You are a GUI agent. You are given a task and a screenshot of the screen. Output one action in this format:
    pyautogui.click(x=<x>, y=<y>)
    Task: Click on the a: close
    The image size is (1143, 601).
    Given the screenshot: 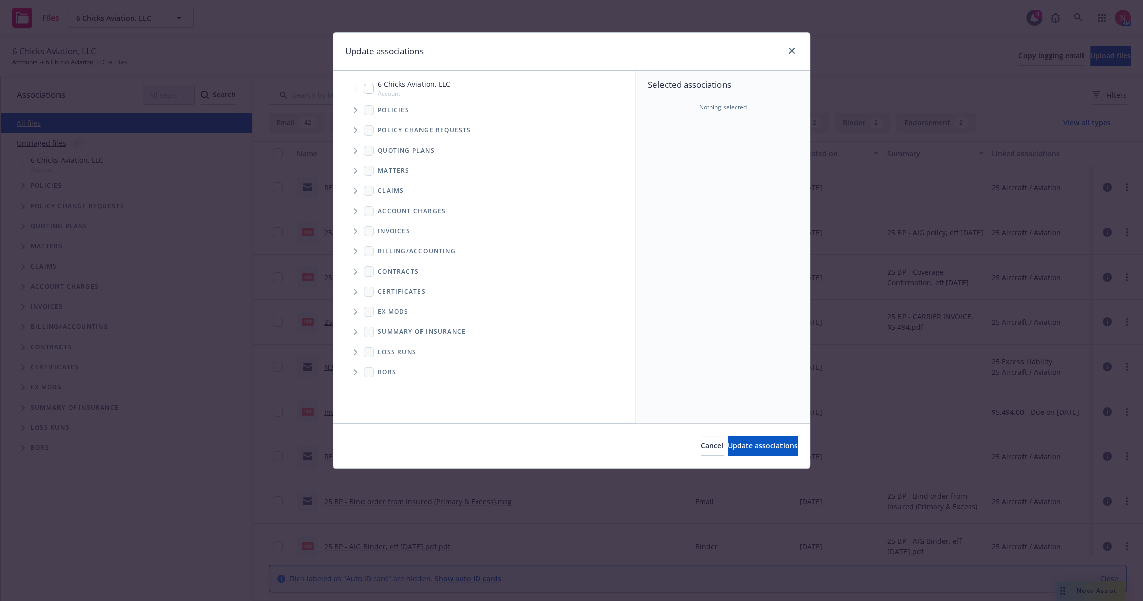 What is the action you would take?
    pyautogui.click(x=791, y=51)
    